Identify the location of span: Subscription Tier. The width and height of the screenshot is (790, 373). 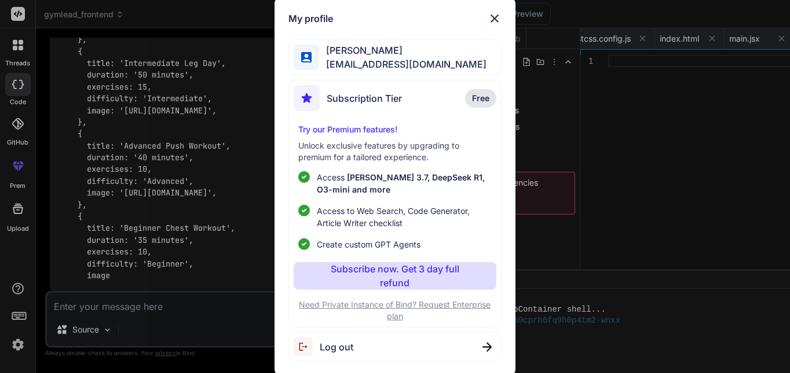
(364, 98).